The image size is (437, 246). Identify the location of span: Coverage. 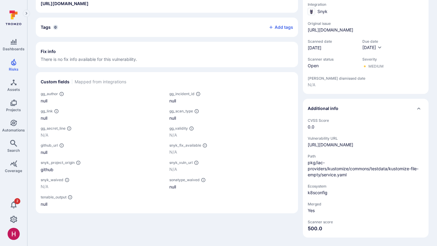
(13, 171).